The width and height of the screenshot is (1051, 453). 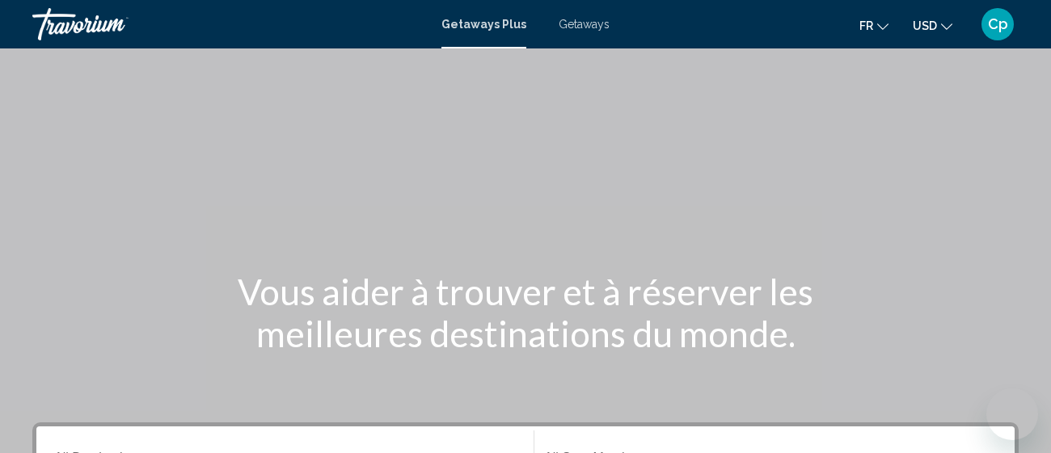 What do you see at coordinates (866, 26) in the screenshot?
I see `span: fr` at bounding box center [866, 26].